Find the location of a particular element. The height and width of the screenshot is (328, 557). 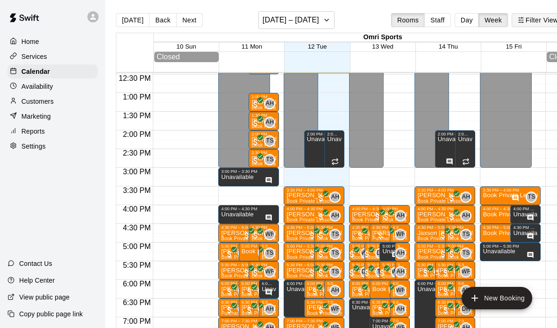

span: WF is located at coordinates (270, 234).